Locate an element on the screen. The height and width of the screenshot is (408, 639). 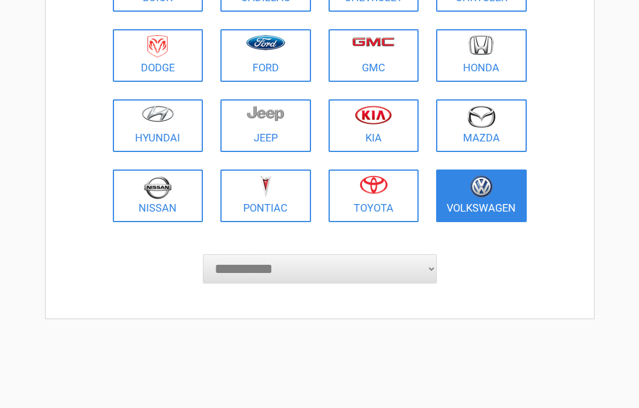
a: Toyota is located at coordinates (373, 196).